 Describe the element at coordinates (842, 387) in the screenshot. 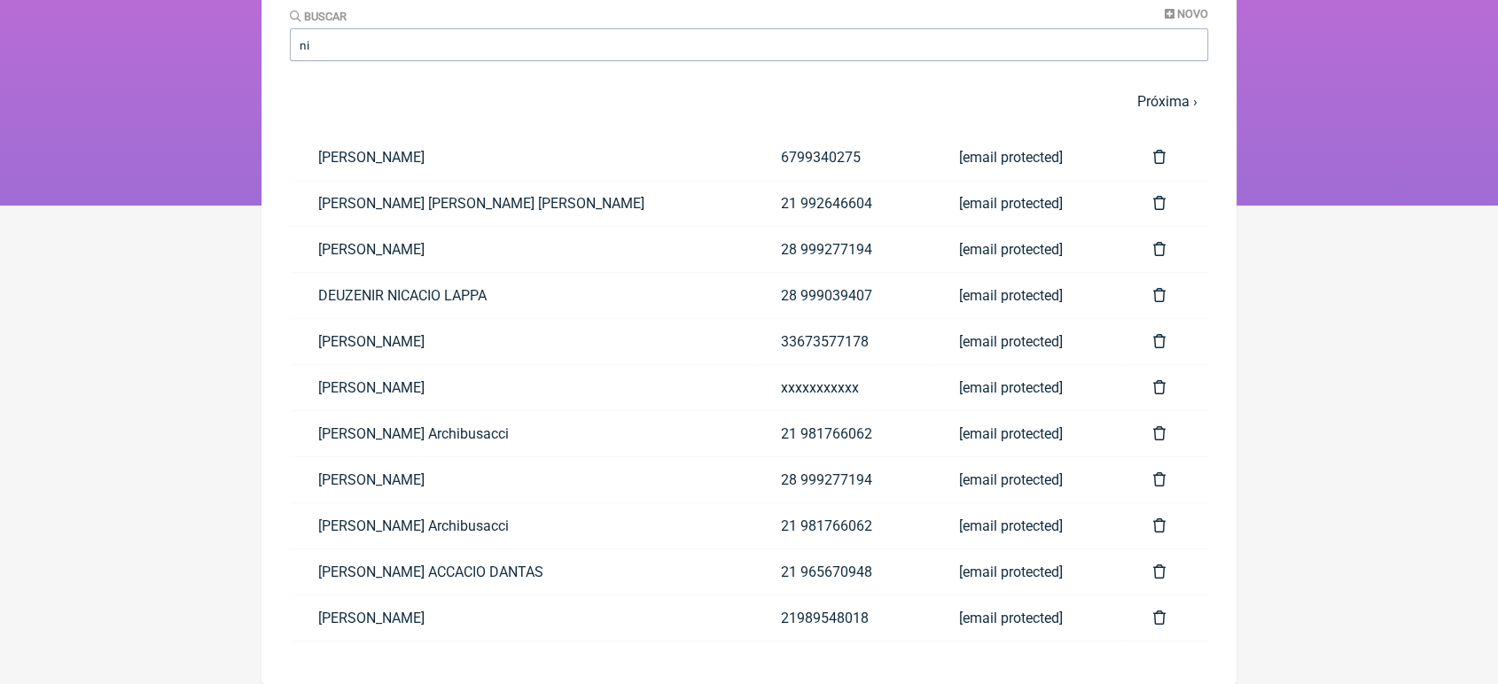

I see `a: xxxxxxxxxxx` at that location.